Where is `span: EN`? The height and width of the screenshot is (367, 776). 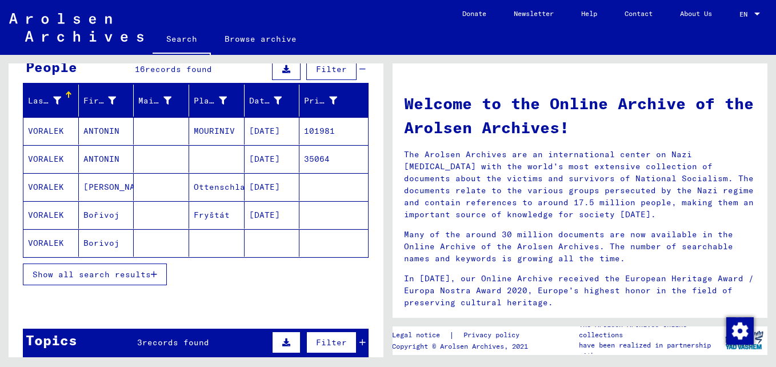 span: EN is located at coordinates (745, 14).